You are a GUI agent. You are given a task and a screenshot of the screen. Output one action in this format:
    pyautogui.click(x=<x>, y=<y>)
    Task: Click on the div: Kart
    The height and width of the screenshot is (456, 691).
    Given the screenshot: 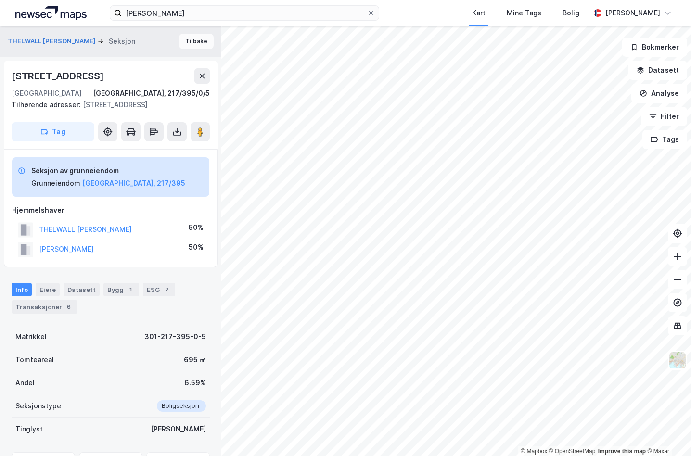 What is the action you would take?
    pyautogui.click(x=479, y=13)
    